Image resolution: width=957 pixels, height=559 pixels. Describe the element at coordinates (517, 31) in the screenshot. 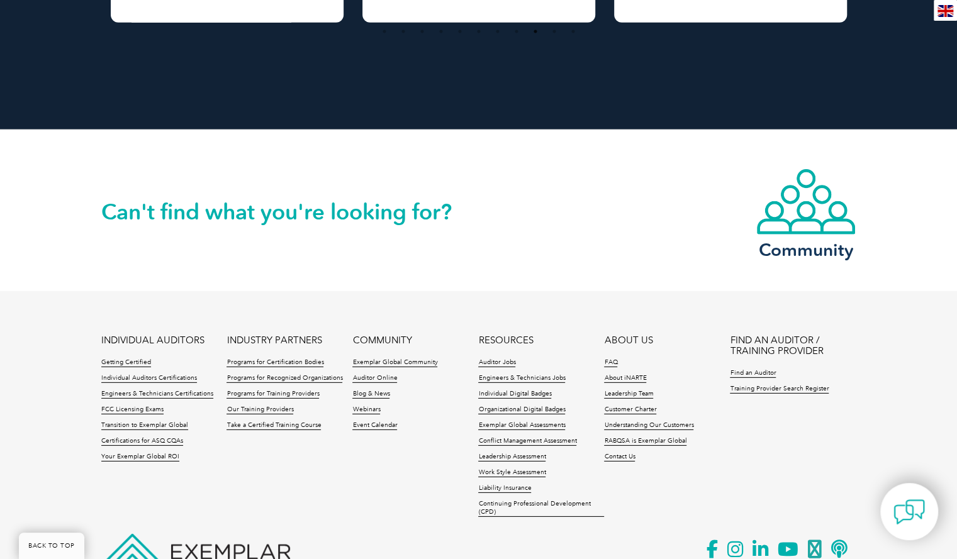

I see `button: 8 of 4` at that location.